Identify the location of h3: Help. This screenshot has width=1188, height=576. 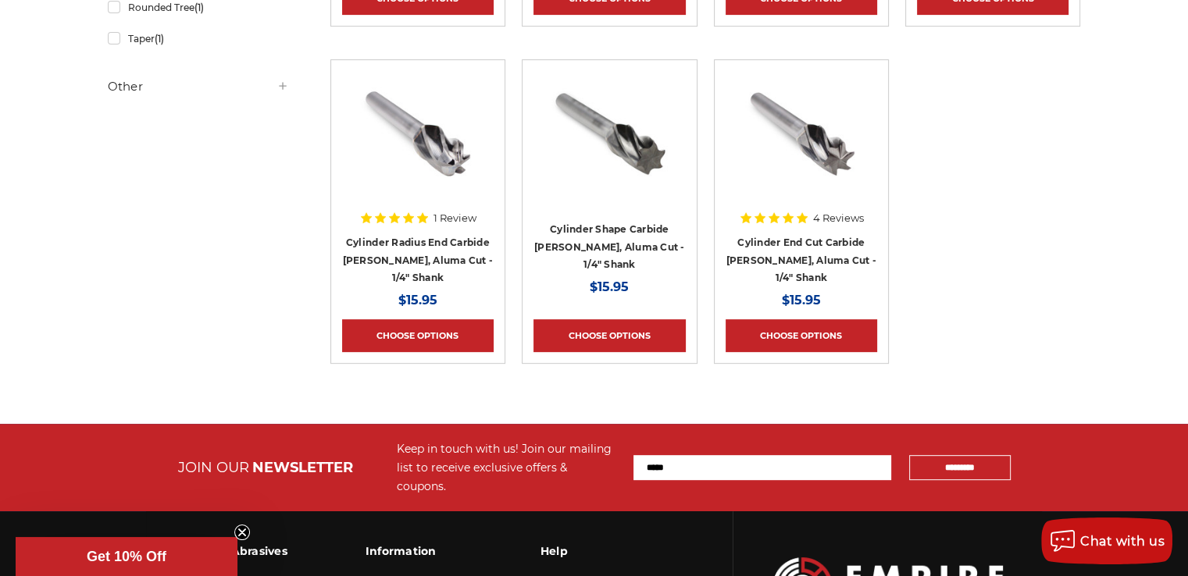
(593, 551).